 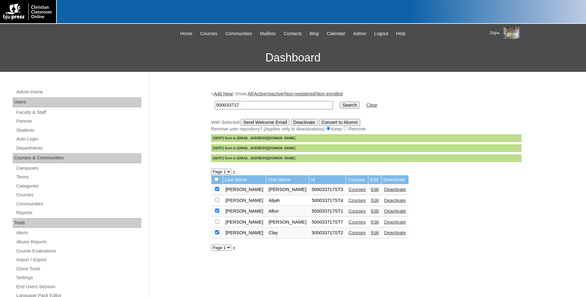 What do you see at coordinates (78, 287) in the screenshot?
I see `a: End Users Session` at bounding box center [78, 287].